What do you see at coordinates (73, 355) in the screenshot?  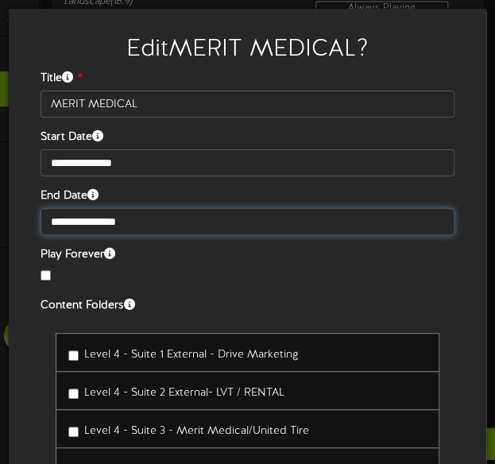 I see `input: Level 4 - Suite 1 External - Drive Marketing` at bounding box center [73, 355].